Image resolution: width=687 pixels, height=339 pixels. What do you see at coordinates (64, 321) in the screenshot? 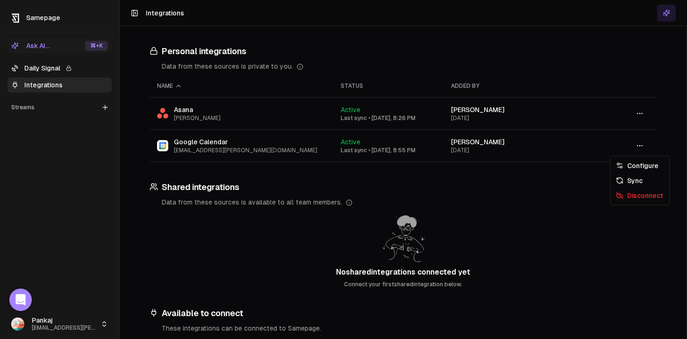
I see `span: Pankaj` at bounding box center [64, 321].